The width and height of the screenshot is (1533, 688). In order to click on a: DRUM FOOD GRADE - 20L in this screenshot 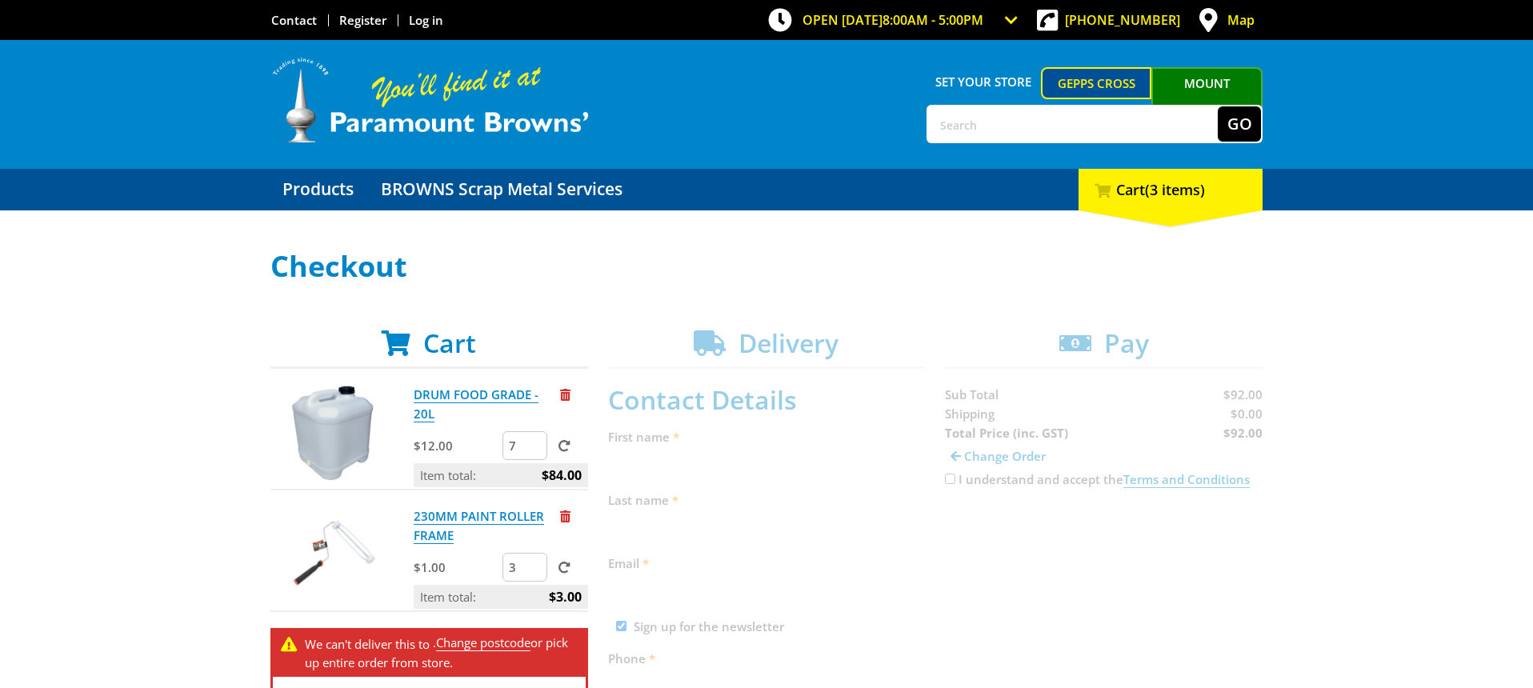, I will do `click(476, 404)`.